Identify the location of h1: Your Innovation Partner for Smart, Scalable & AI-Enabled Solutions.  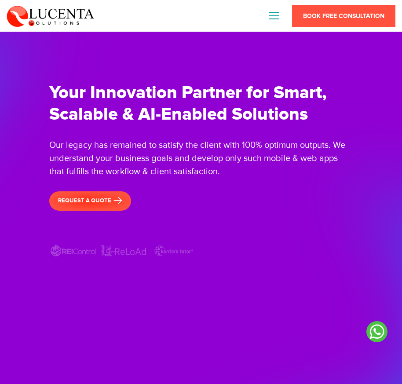
(201, 104).